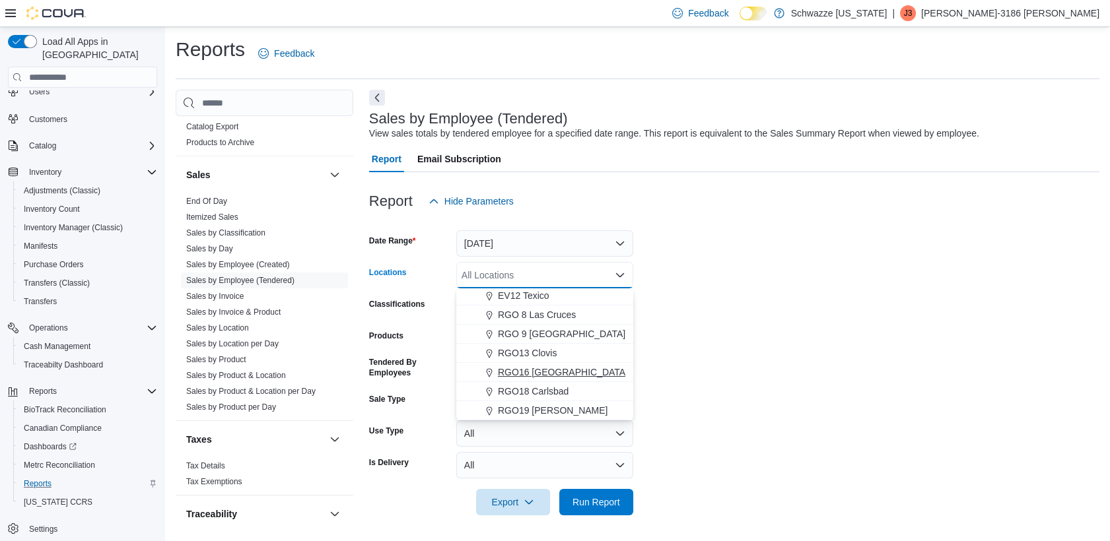 The height and width of the screenshot is (541, 1110). I want to click on label: Use Type, so click(386, 431).